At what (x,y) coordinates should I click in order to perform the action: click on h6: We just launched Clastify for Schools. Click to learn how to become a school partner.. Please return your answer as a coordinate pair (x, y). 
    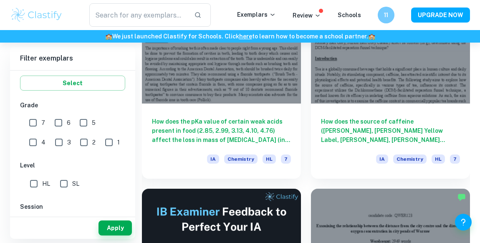
    Looking at the image, I should click on (240, 36).